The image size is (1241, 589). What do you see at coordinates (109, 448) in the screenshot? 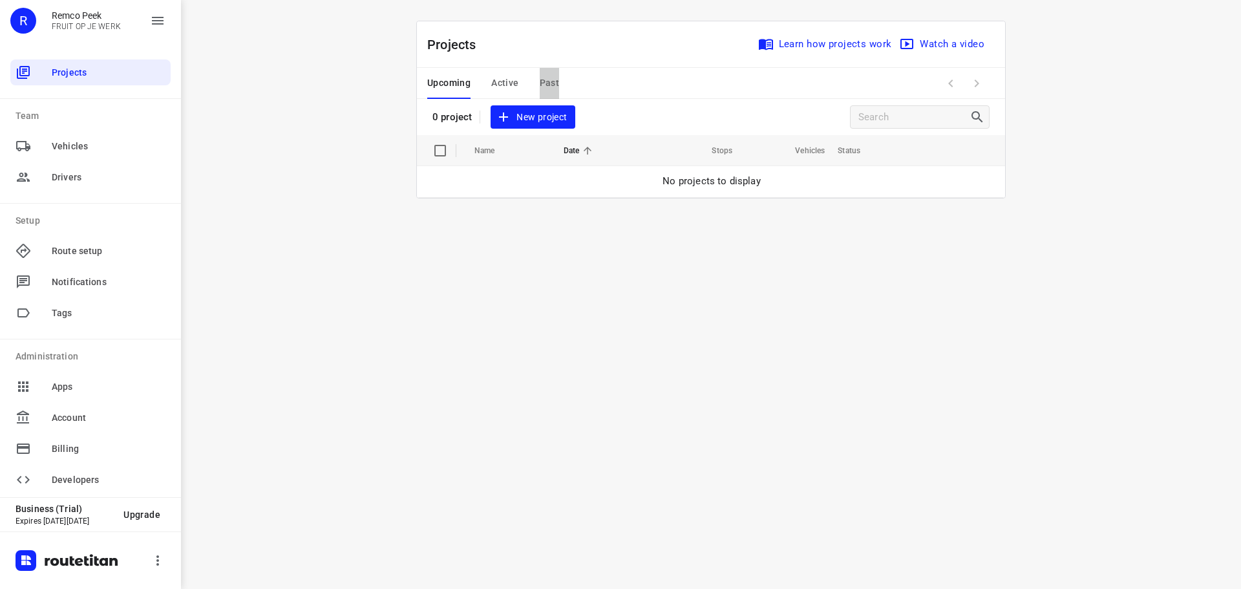
I see `span: Billing` at bounding box center [109, 448].